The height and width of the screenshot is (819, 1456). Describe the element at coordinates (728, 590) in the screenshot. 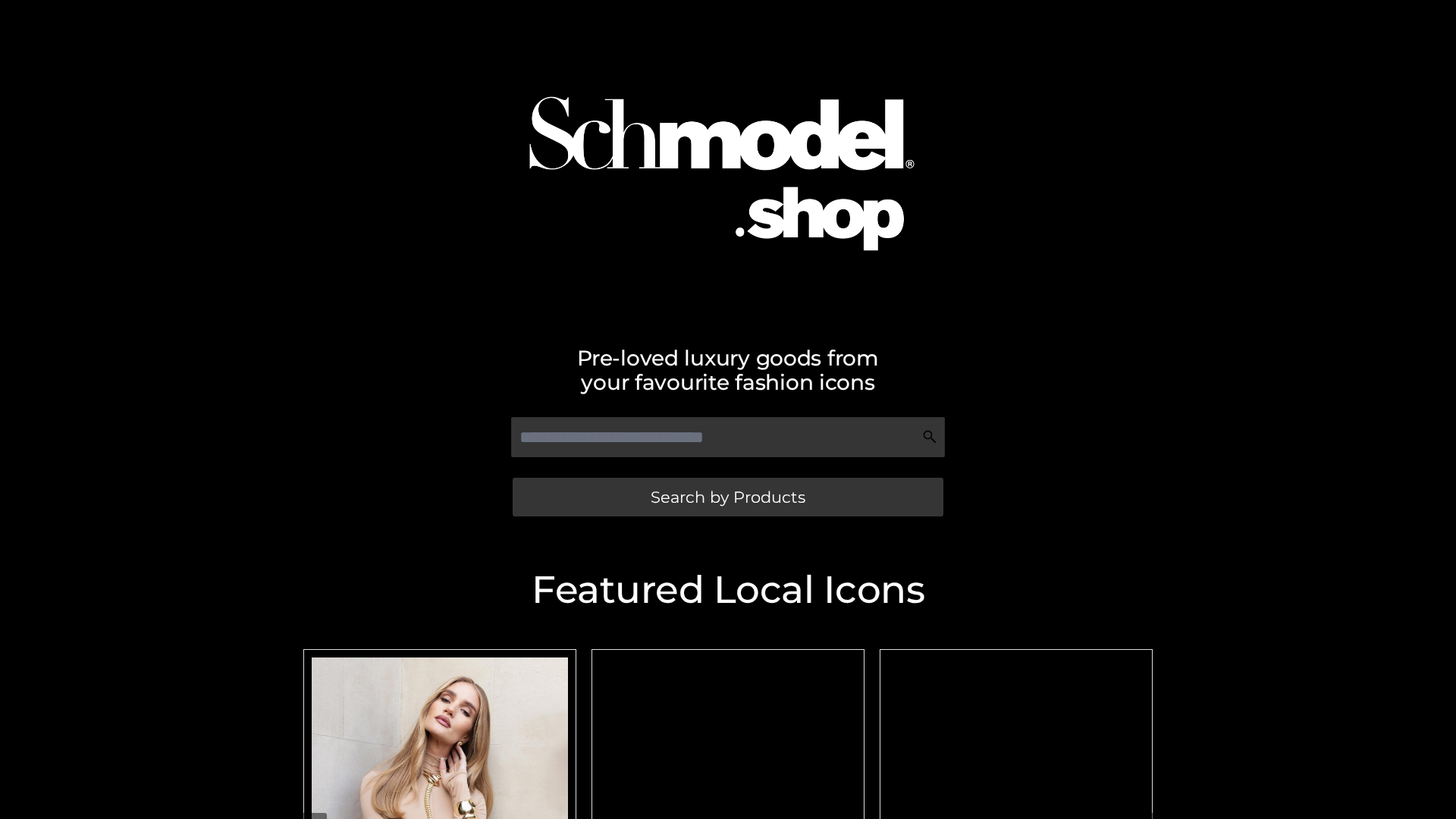

I see `h2: Featured Local Icons​` at that location.